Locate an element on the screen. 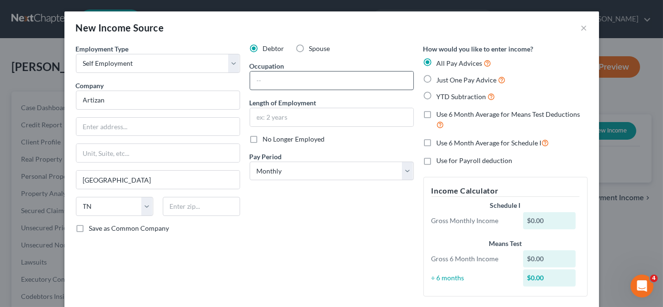  input: Search company by name... is located at coordinates (158, 100).